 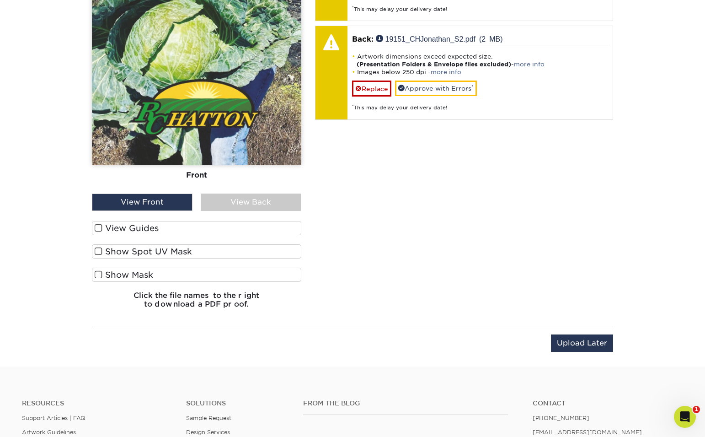 I want to click on a: Replace, so click(x=372, y=88).